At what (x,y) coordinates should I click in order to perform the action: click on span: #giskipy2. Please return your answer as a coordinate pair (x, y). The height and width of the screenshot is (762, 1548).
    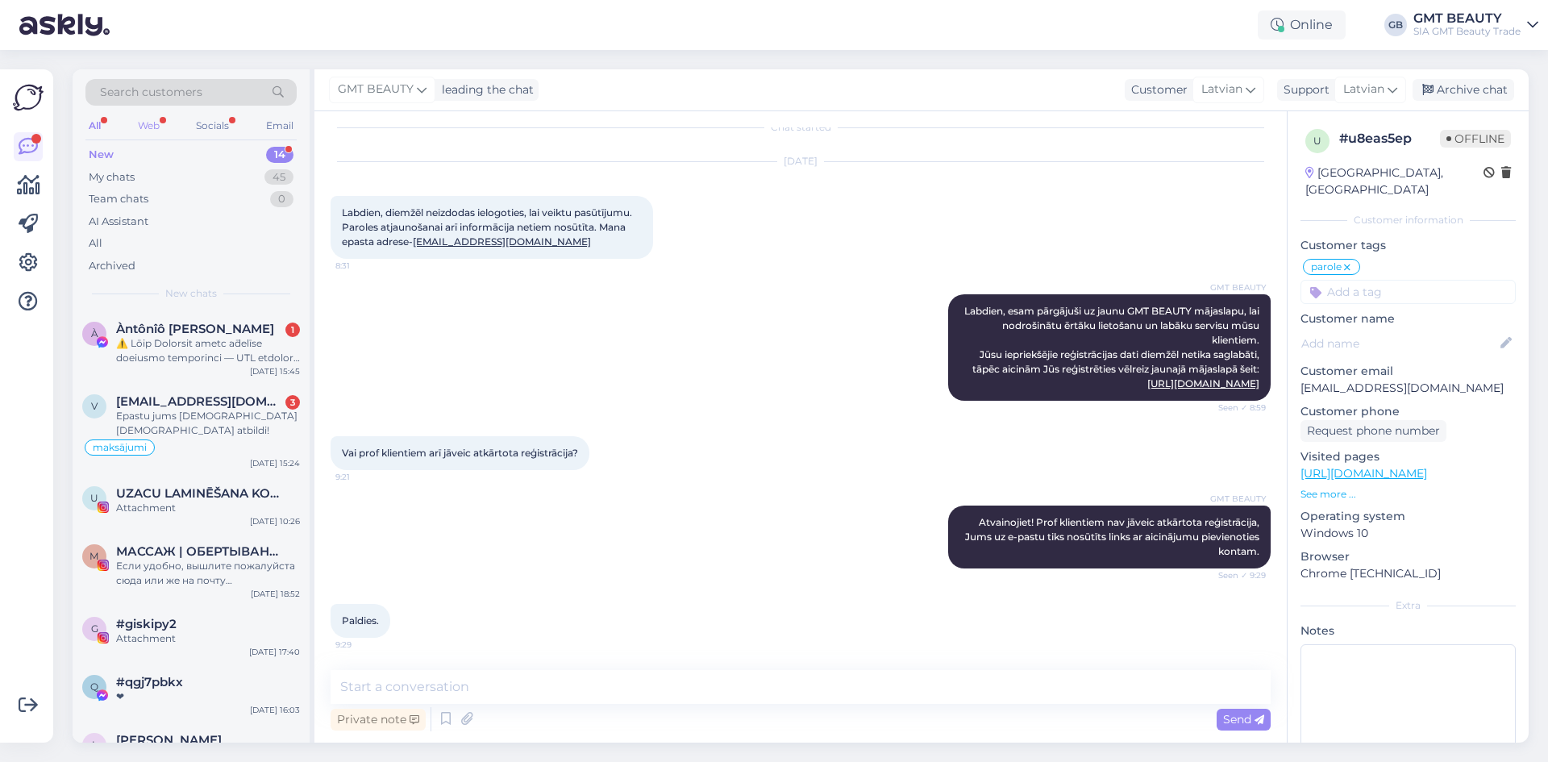
    Looking at the image, I should click on (146, 624).